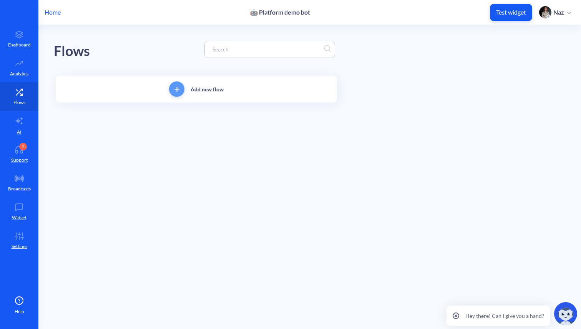 This screenshot has width=581, height=329. I want to click on img: user photo, so click(545, 12).